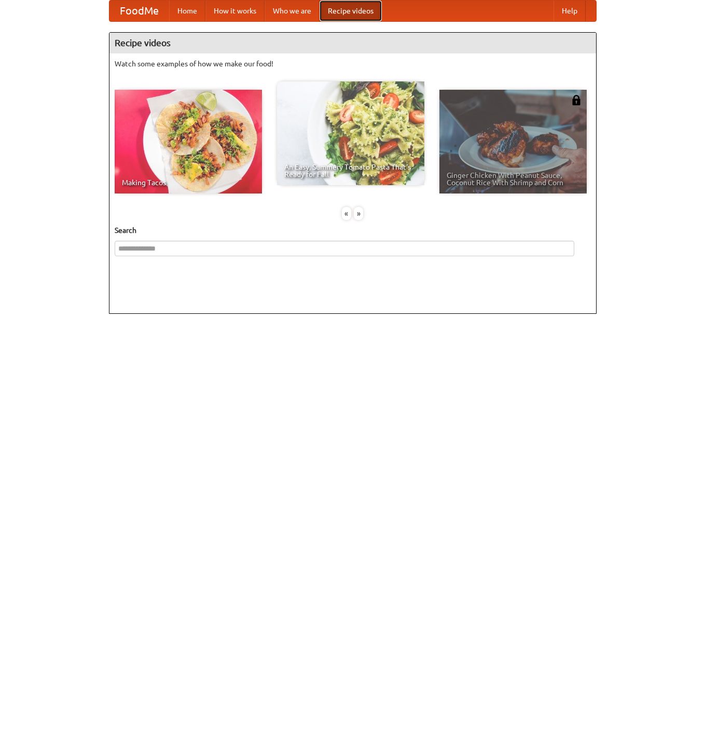  What do you see at coordinates (292, 11) in the screenshot?
I see `a: Who we are` at bounding box center [292, 11].